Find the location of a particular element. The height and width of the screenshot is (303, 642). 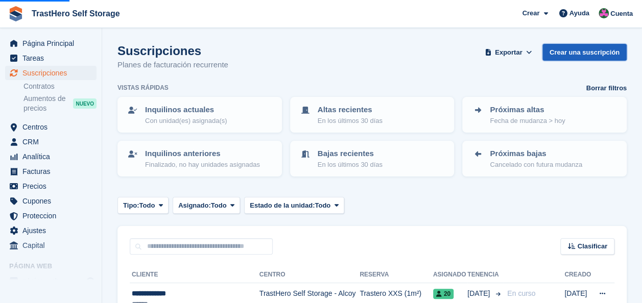

img: stora-icon-8386f47178a22dfd0bd8f6a31ec36ba5ce8667c1dd55bd0f319d3a0aa187defe.svg is located at coordinates (16, 14).